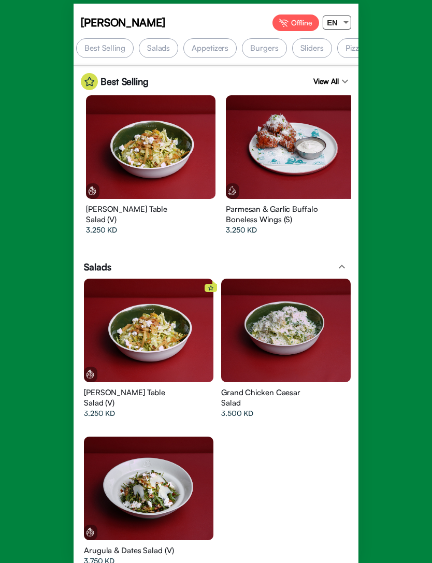  What do you see at coordinates (264, 48) in the screenshot?
I see `div: Burgers` at bounding box center [264, 48].